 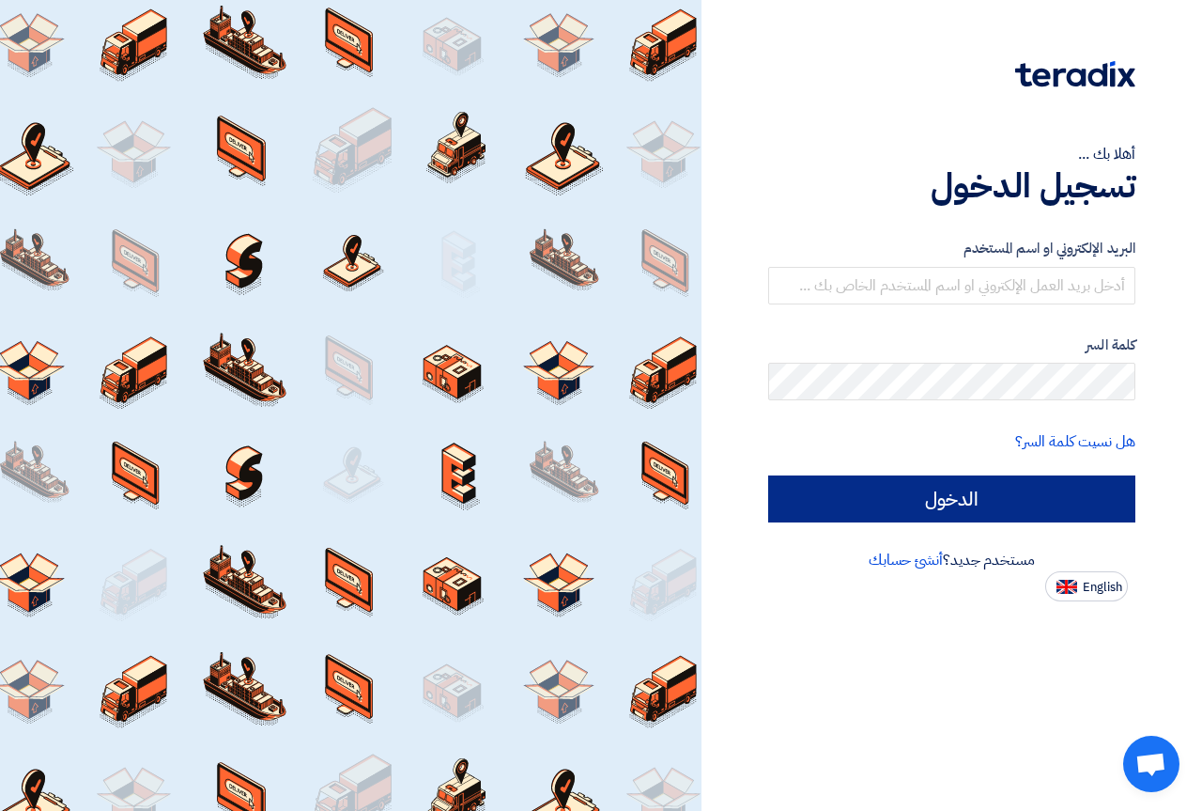 I want to click on div: Open chat, so click(x=1152, y=764).